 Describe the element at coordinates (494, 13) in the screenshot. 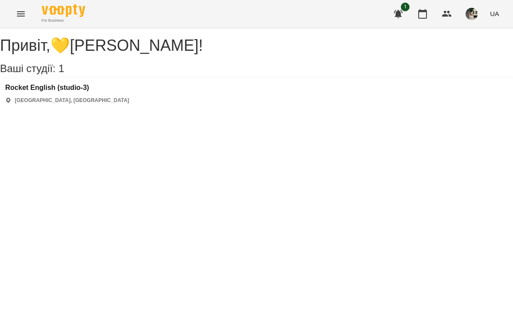

I see `span: UA` at that location.